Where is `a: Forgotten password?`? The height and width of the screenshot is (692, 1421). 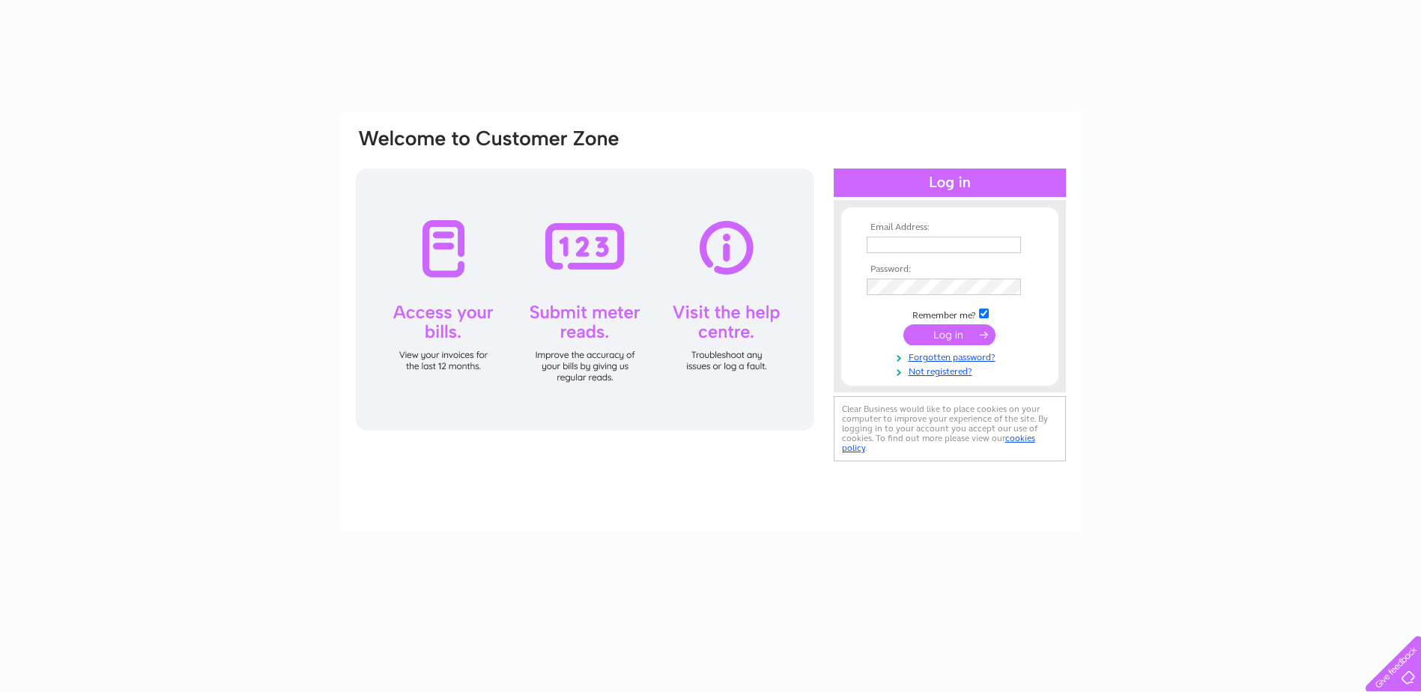
a: Forgotten password? is located at coordinates (951, 356).